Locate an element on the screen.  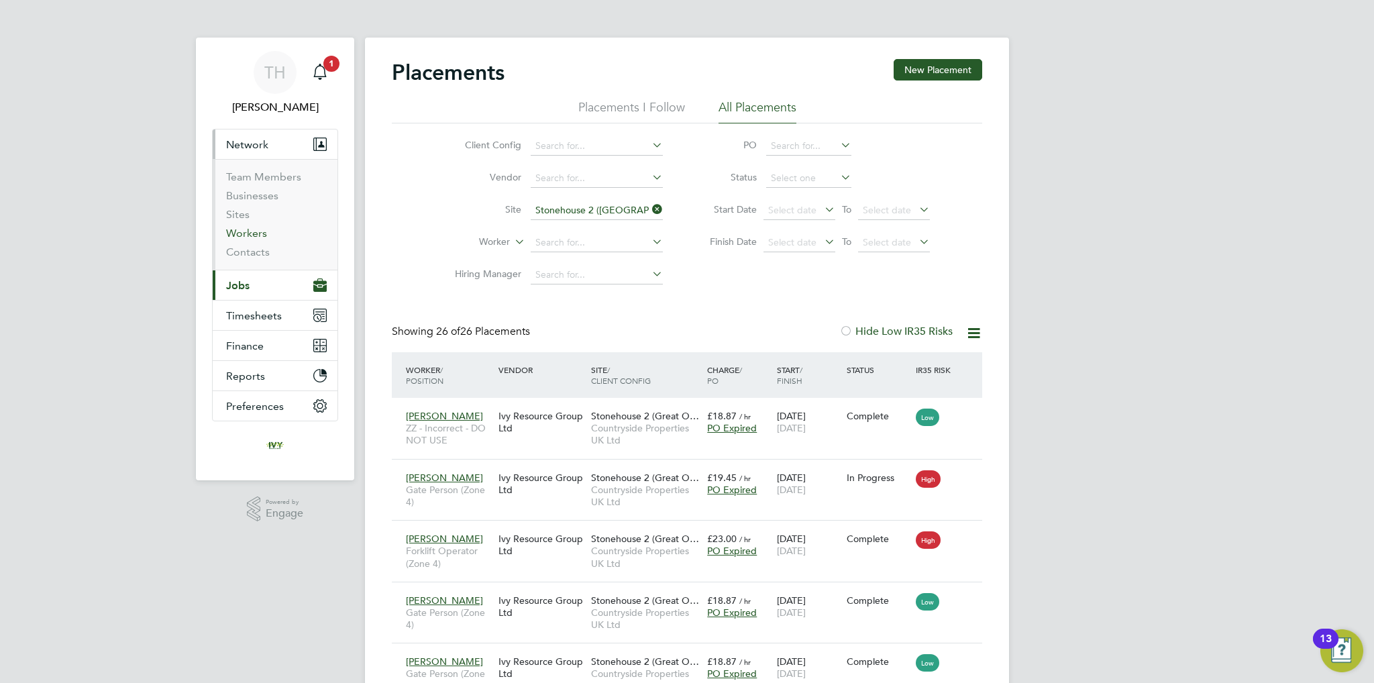
span: TH is located at coordinates (275, 72).